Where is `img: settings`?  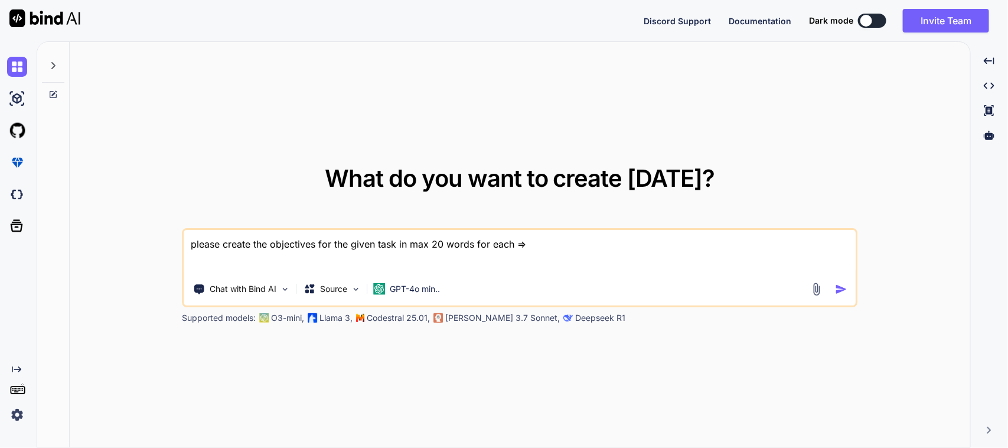 img: settings is located at coordinates (17, 415).